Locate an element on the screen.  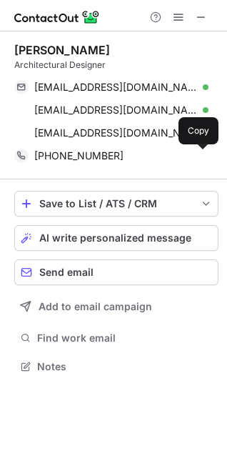
div: Save to List / ATS / CRM is located at coordinates (117, 204).